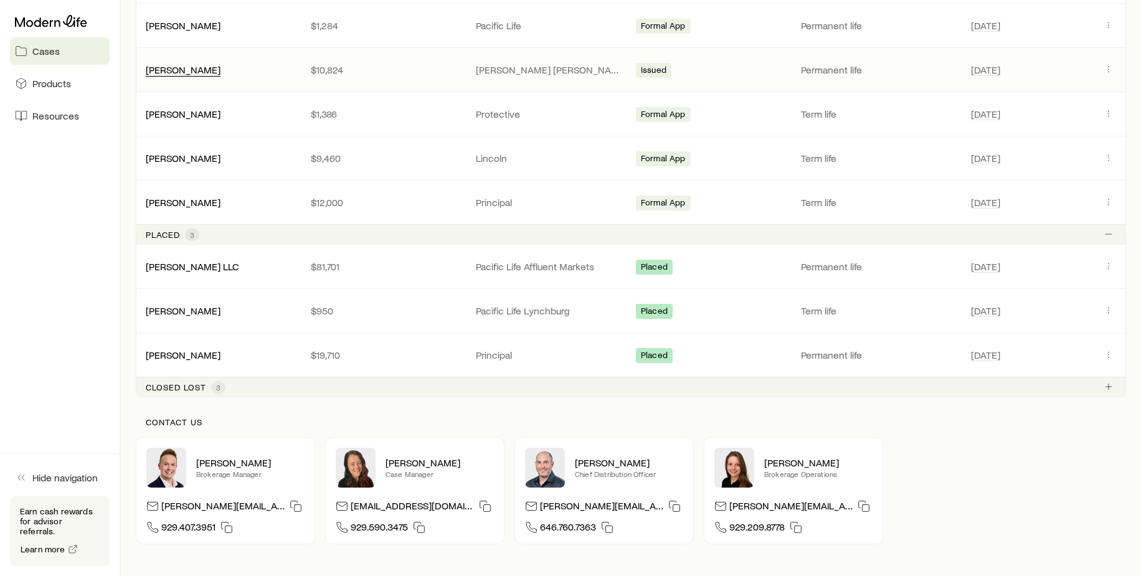 The width and height of the screenshot is (1141, 576). Describe the element at coordinates (653, 71) in the screenshot. I see `span: Issued` at that location.